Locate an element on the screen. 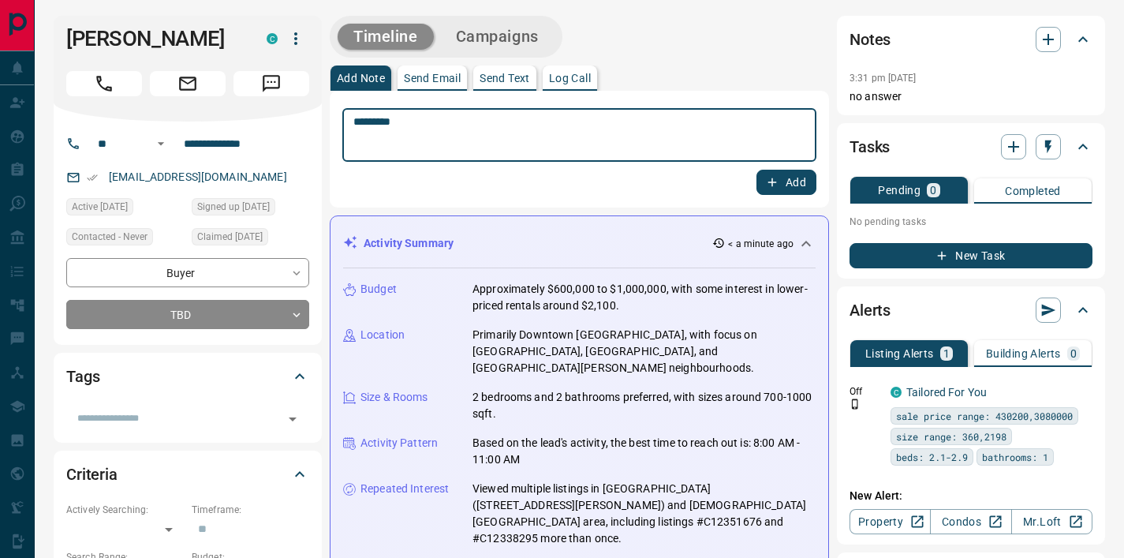 The width and height of the screenshot is (1124, 558). div: Alerts is located at coordinates (971, 310).